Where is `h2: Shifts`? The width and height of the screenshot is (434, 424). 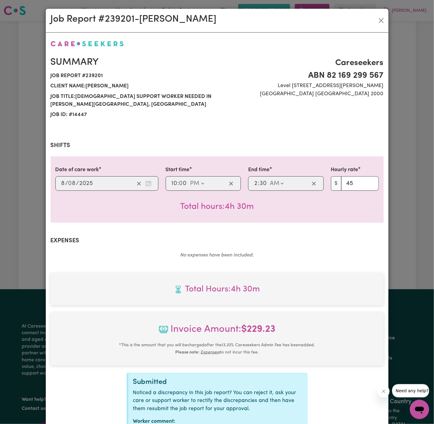 h2: Shifts is located at coordinates (217, 146).